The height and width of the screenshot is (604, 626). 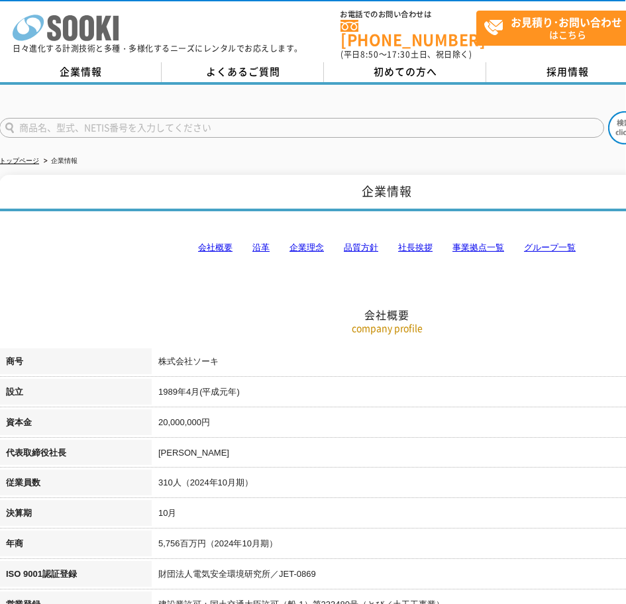 What do you see at coordinates (242, 72) in the screenshot?
I see `a: よくあるご質問` at bounding box center [242, 72].